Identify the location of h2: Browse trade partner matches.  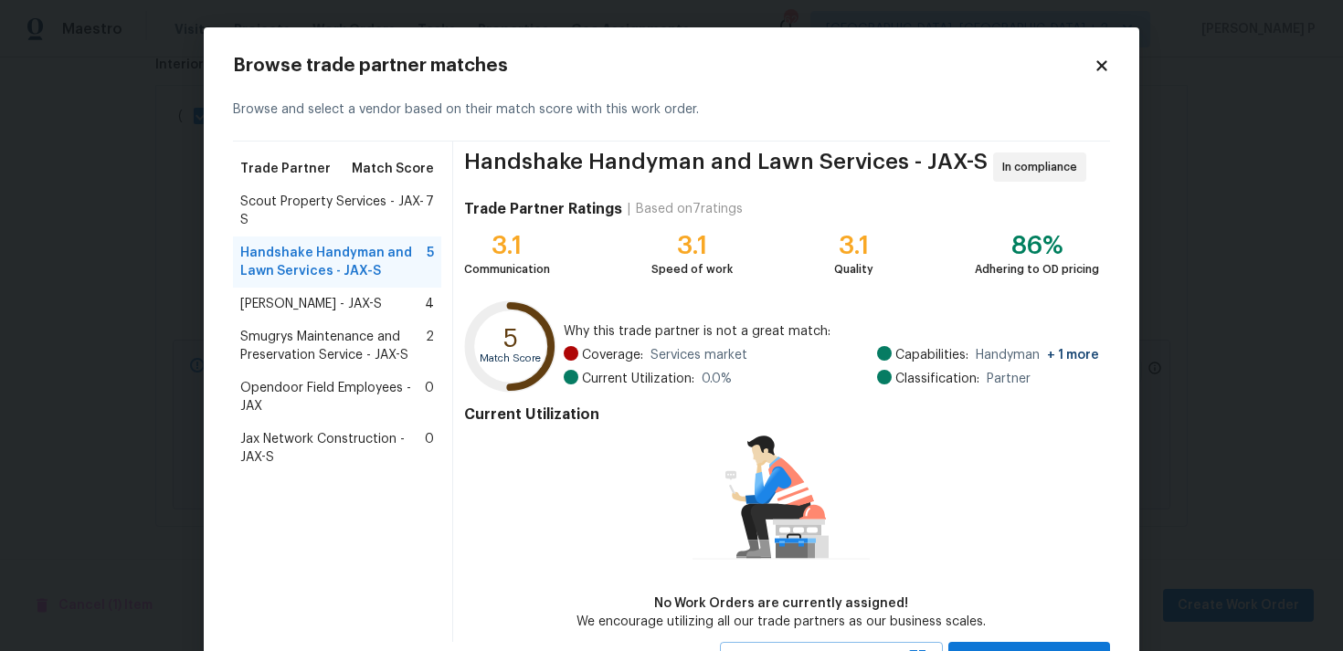
(663, 66).